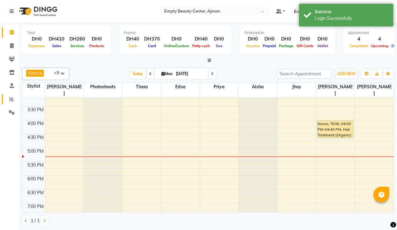 This screenshot has width=397, height=230. Describe the element at coordinates (40, 73) in the screenshot. I see `a: x` at that location.